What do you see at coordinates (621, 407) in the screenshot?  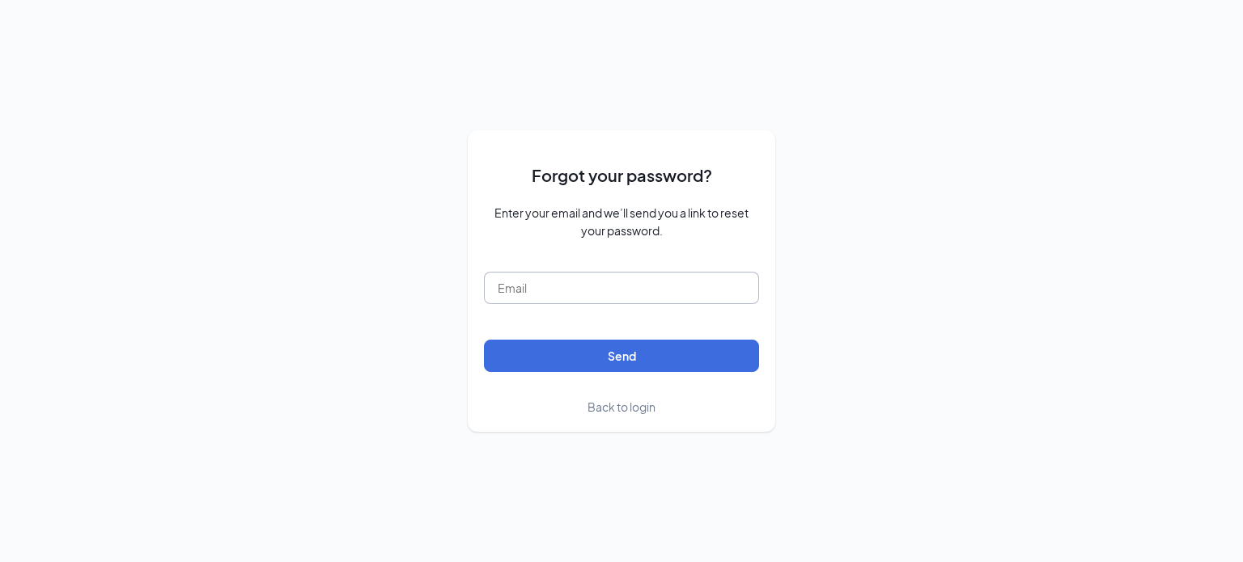 I see `span: Back to login` at bounding box center [621, 407].